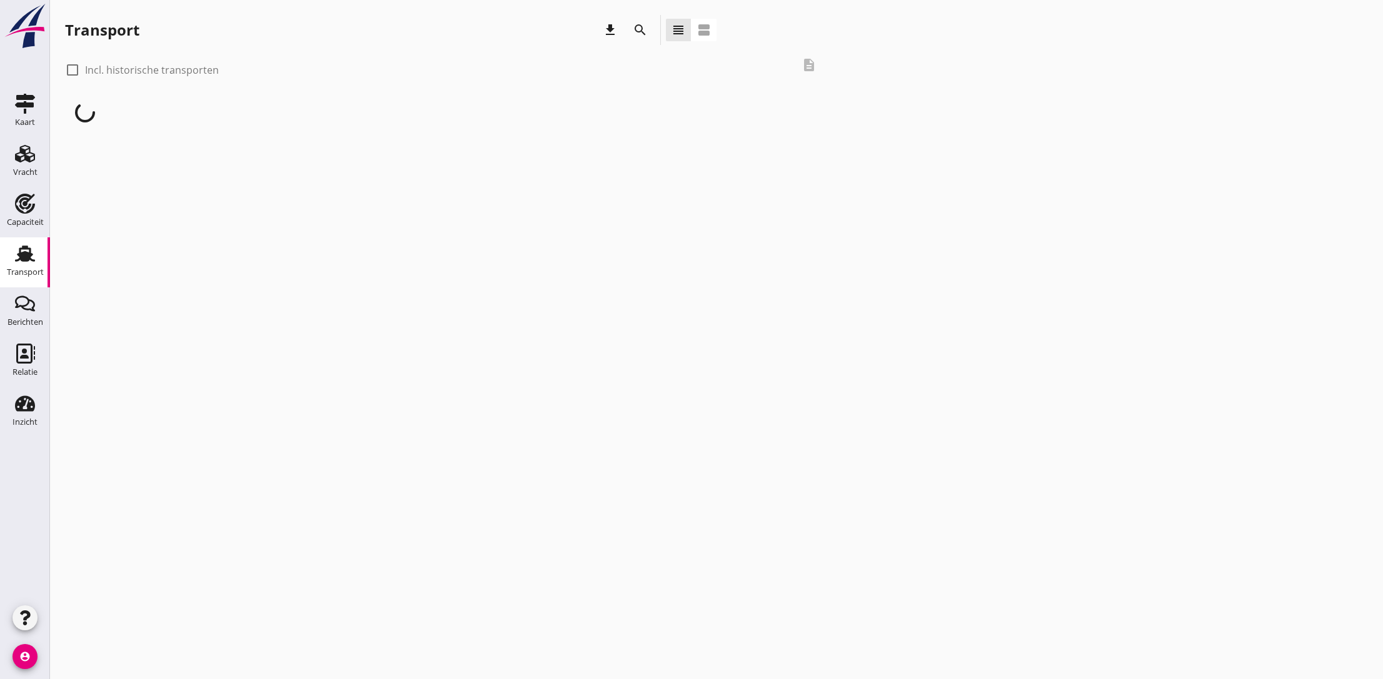 This screenshot has width=1383, height=679. I want to click on div: Vracht, so click(25, 172).